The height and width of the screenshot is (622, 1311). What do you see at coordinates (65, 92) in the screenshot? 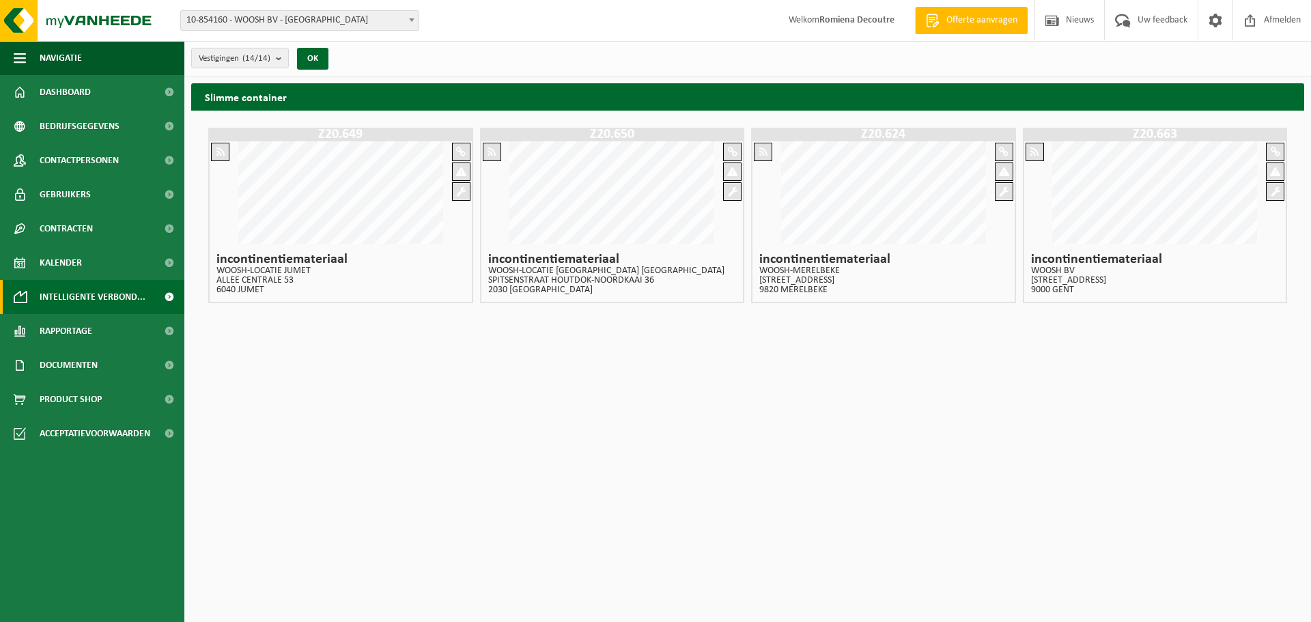
I see `span: Dashboard` at bounding box center [65, 92].